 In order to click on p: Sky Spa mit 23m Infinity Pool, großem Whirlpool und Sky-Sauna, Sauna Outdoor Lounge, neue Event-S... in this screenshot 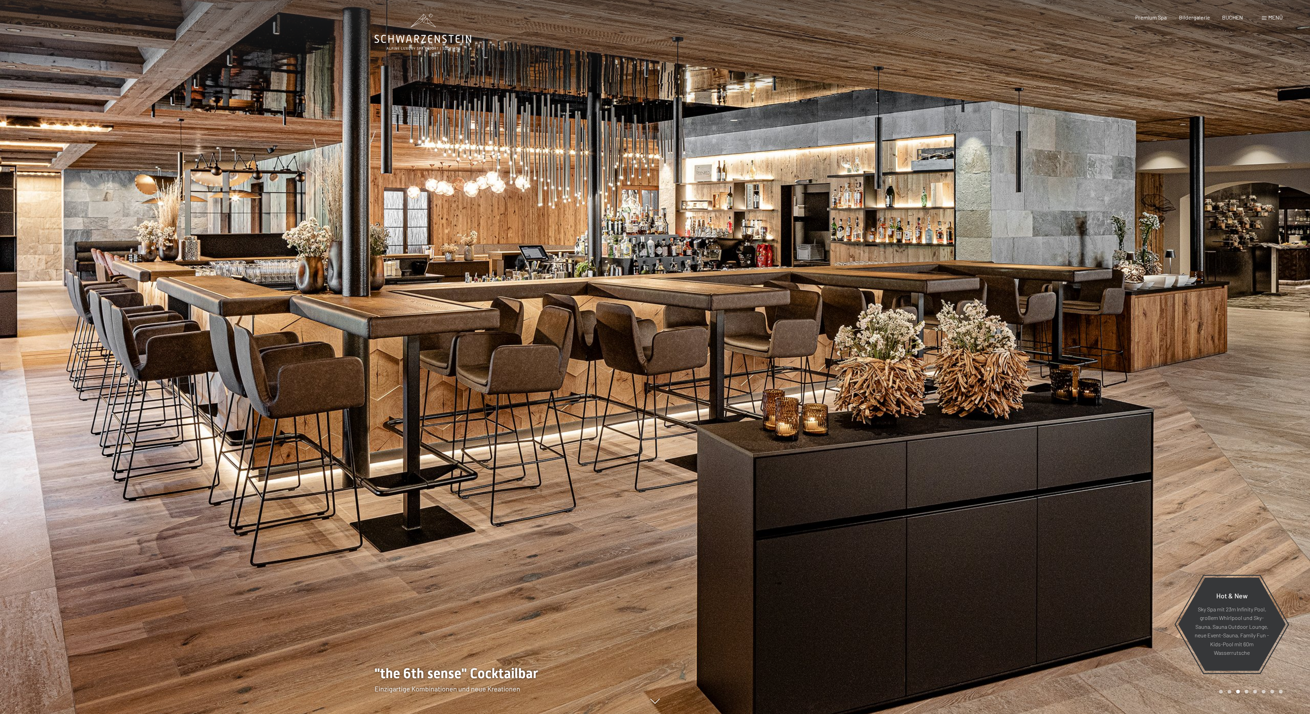, I will do `click(1231, 631)`.